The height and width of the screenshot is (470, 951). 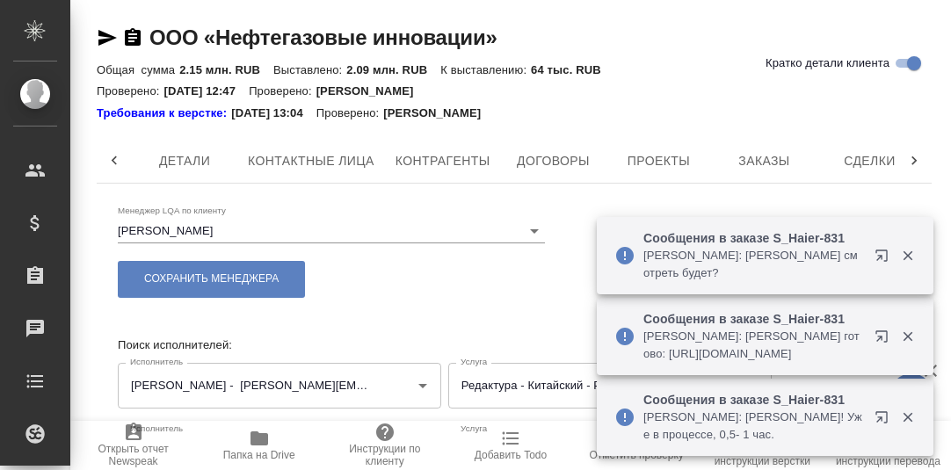 I want to click on button: Скопировать ссылку, so click(x=133, y=38).